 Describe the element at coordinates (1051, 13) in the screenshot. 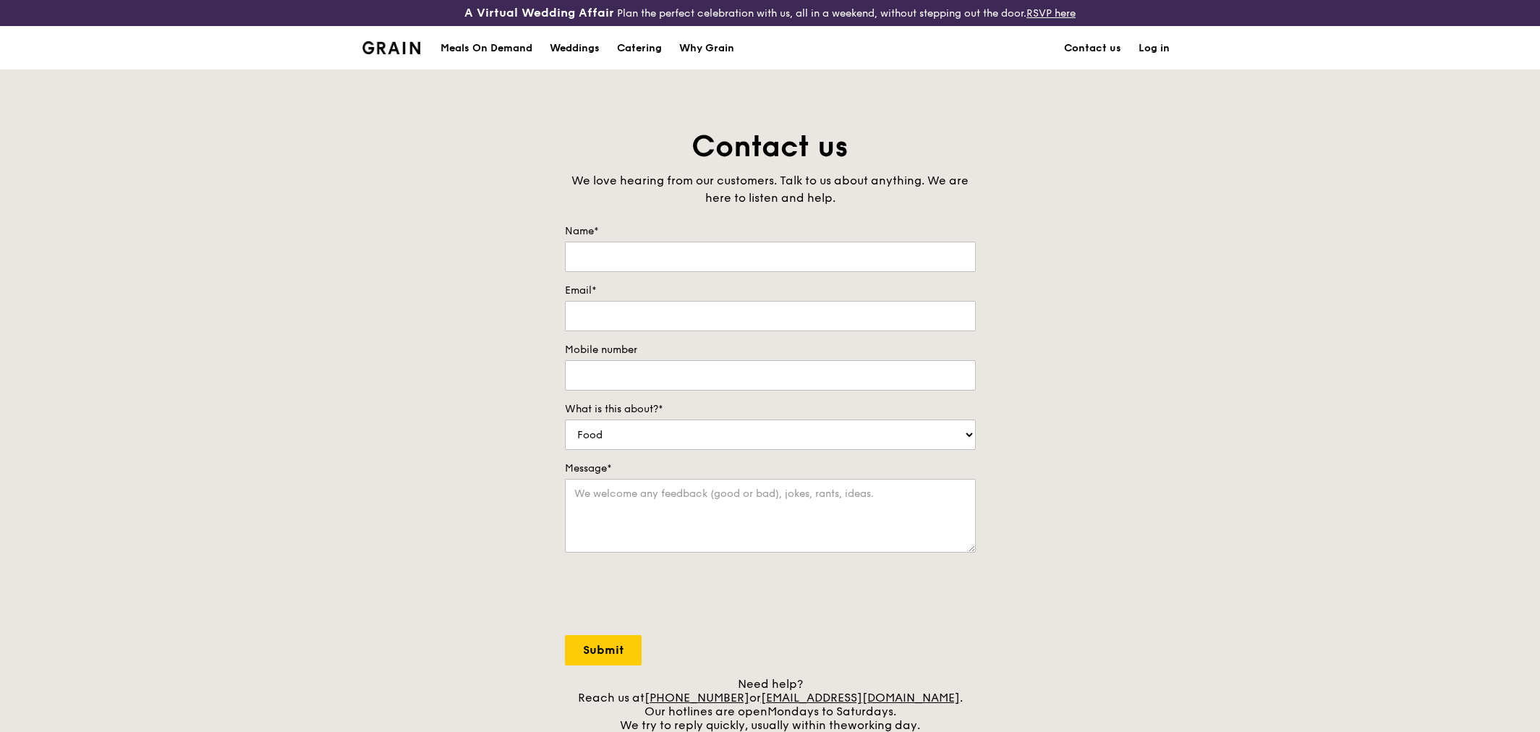

I see `a: RSVP here` at that location.